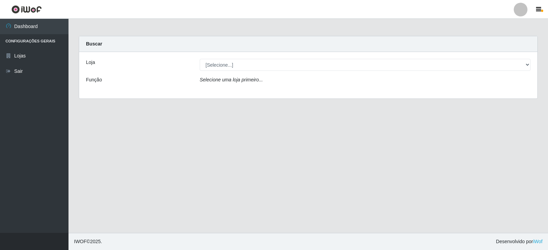 The width and height of the screenshot is (548, 250). Describe the element at coordinates (519, 242) in the screenshot. I see `span: Desenvolvido por` at that location.